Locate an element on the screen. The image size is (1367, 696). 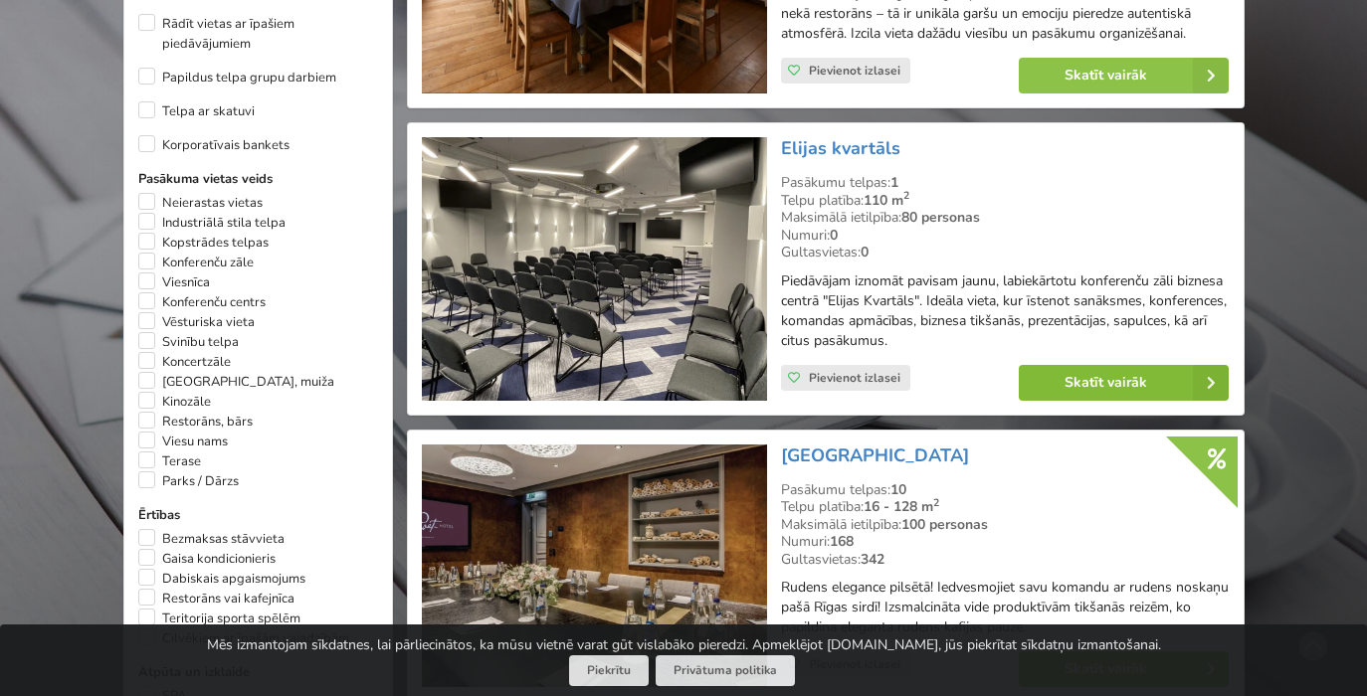
label: Konferenču centrs is located at coordinates (202, 302).